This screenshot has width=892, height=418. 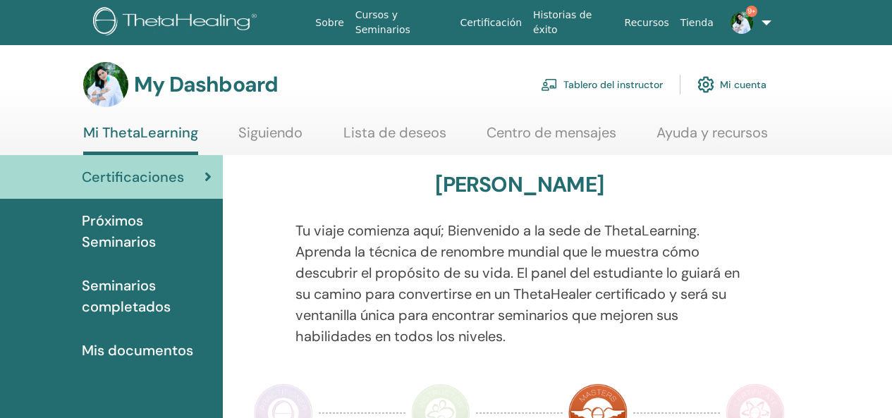 I want to click on span: Próximos Seminarios, so click(x=147, y=231).